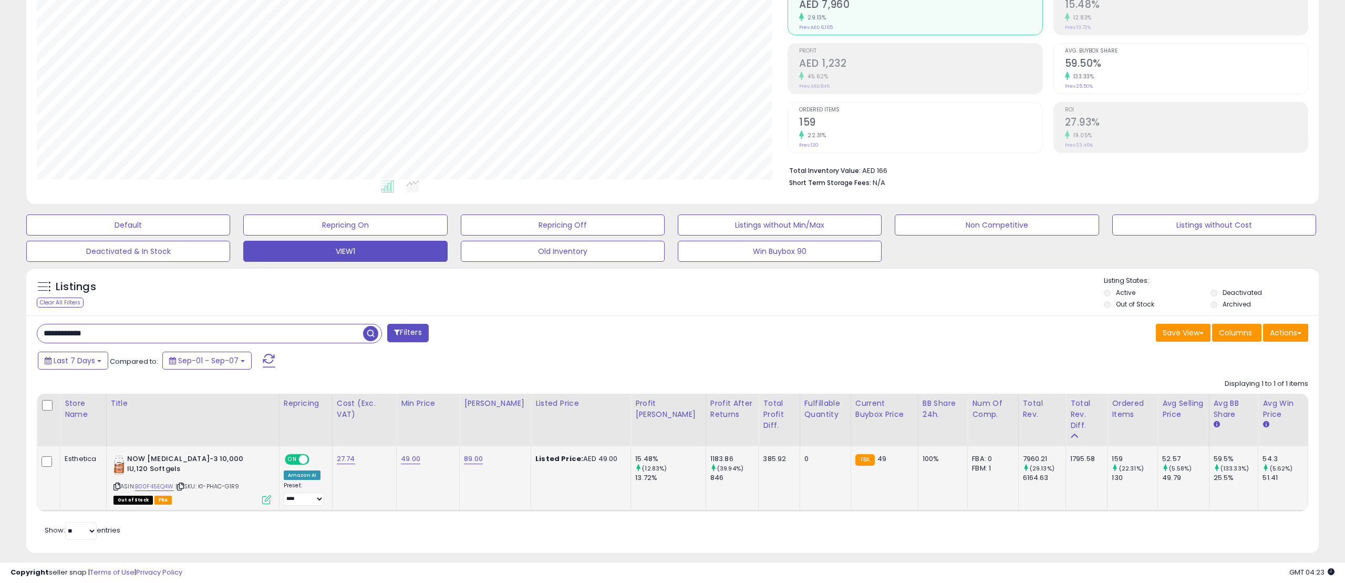 The height and width of the screenshot is (583, 1345). Describe the element at coordinates (1235, 333) in the screenshot. I see `span: Columns` at that location.